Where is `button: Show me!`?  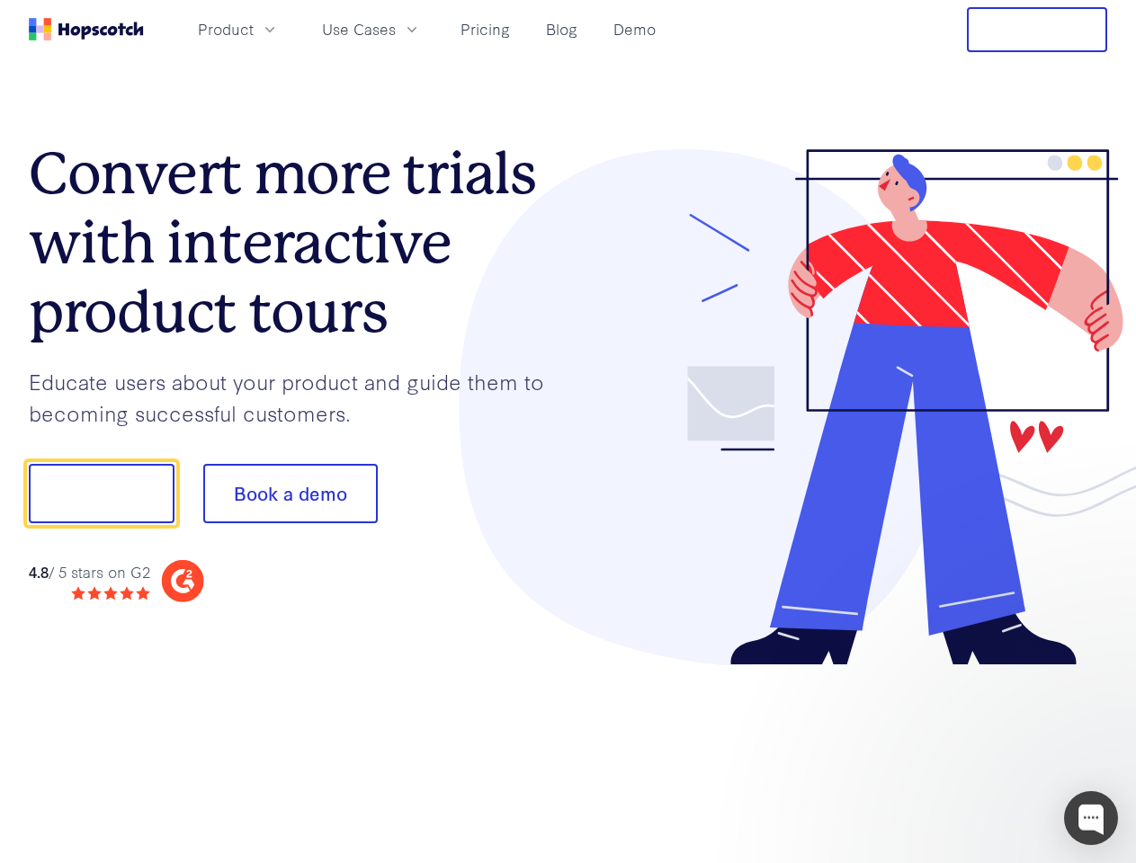 button: Show me! is located at coordinates (102, 494).